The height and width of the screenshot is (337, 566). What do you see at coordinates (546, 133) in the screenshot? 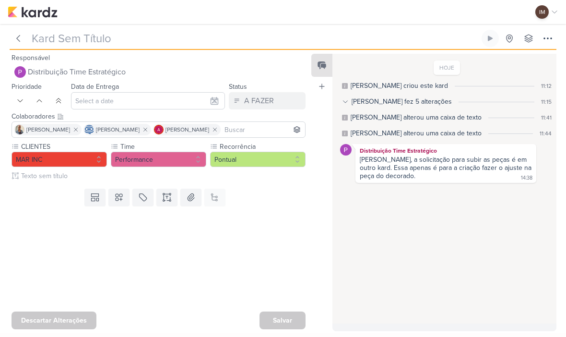
I see `div: 11:44` at bounding box center [546, 133].